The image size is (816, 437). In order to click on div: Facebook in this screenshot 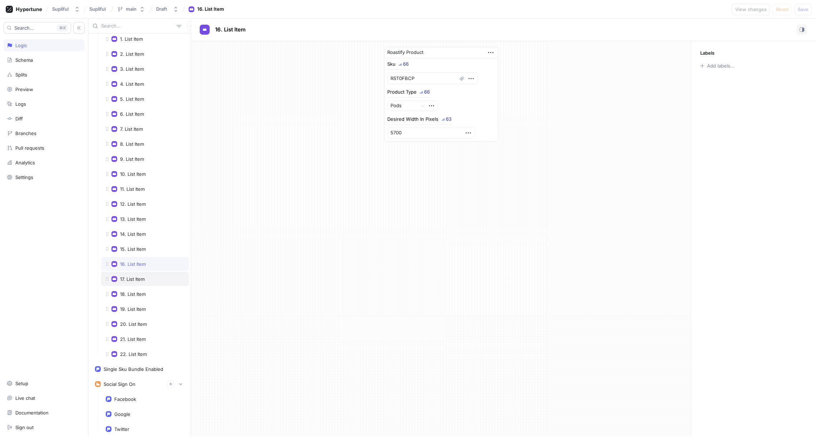, I will do `click(125, 399)`.